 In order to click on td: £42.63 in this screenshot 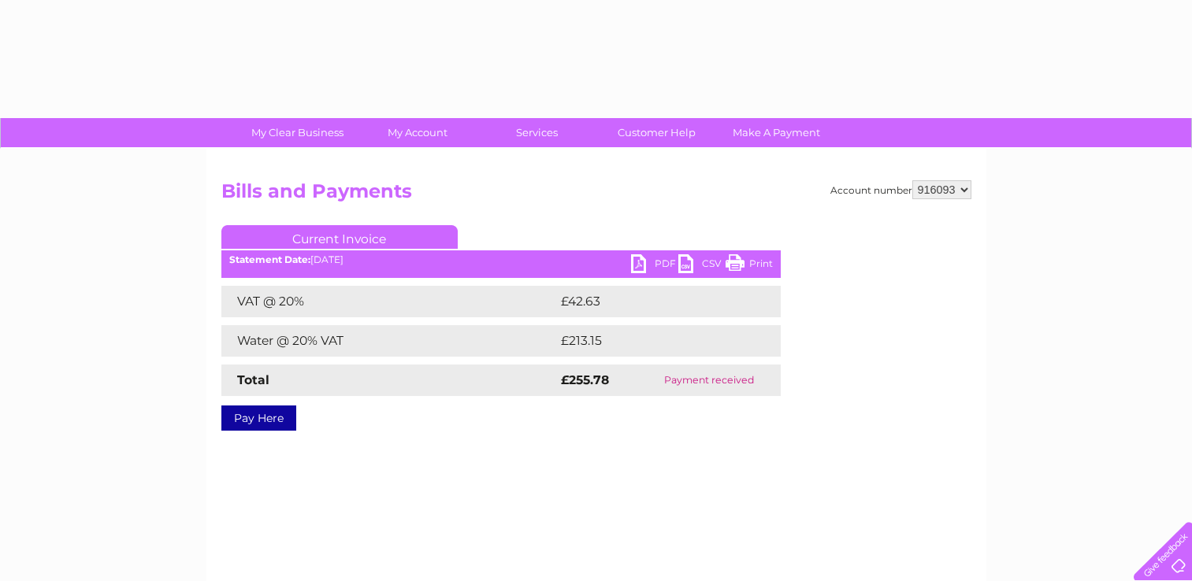, I will do `click(652, 302)`.